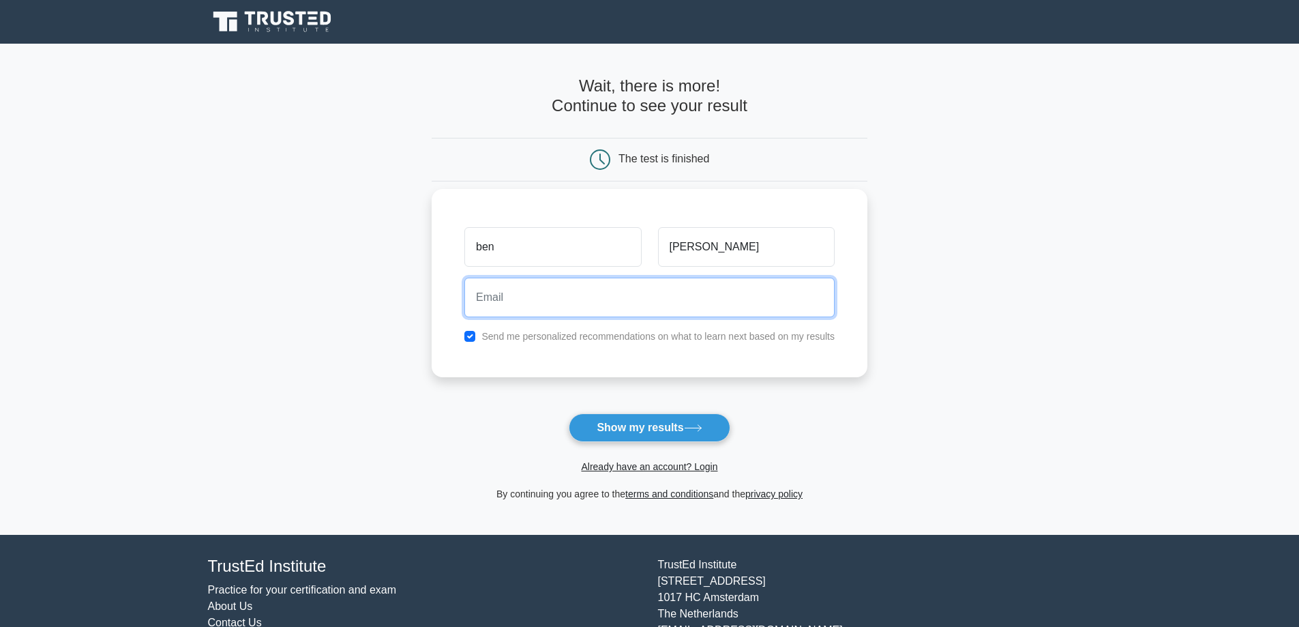  I want to click on input: Last name, so click(746, 247).